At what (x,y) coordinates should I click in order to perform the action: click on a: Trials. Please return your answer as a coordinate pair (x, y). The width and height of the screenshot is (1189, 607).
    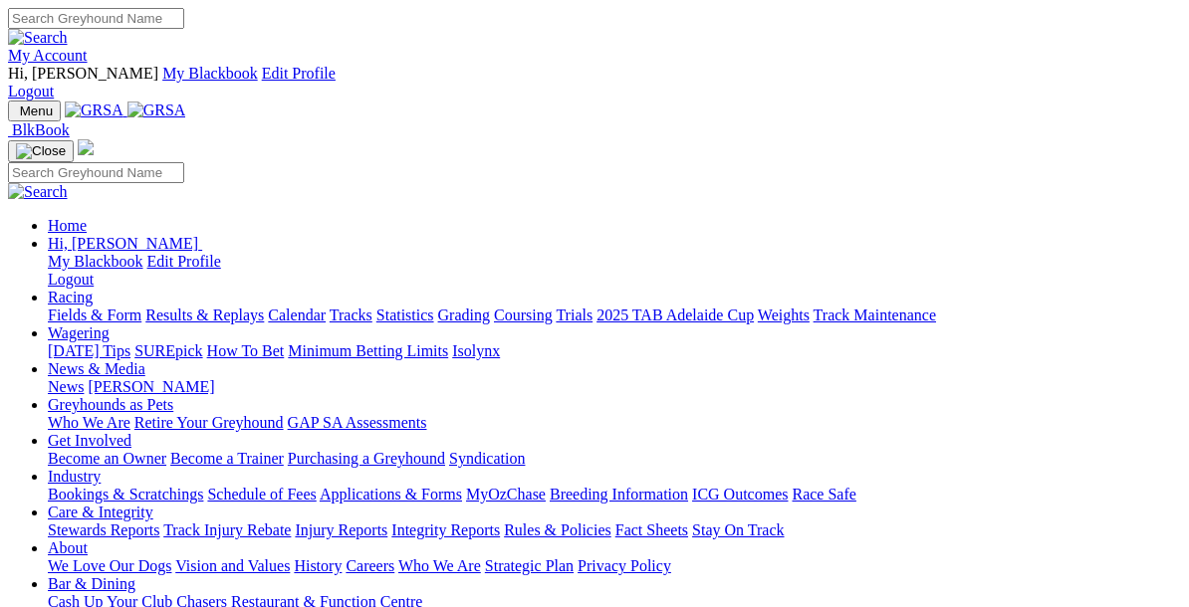
    Looking at the image, I should click on (573, 315).